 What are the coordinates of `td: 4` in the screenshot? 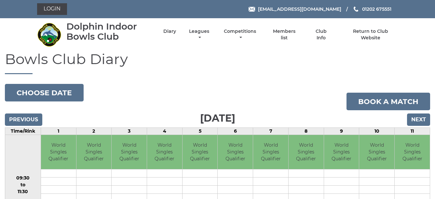 It's located at (164, 131).